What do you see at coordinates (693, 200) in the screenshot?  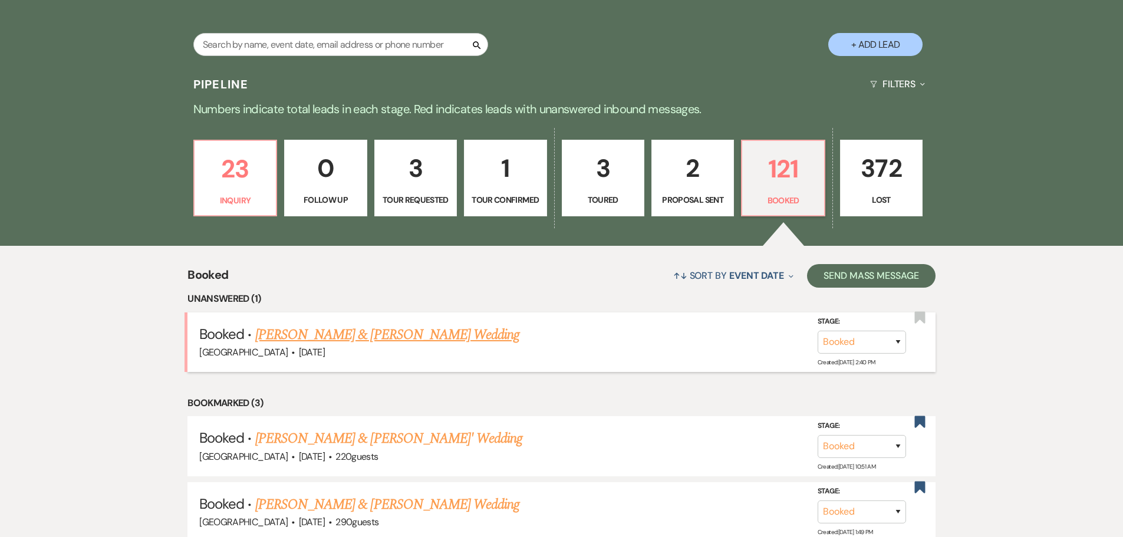 I see `p: Proposal Sent` at bounding box center [693, 200].